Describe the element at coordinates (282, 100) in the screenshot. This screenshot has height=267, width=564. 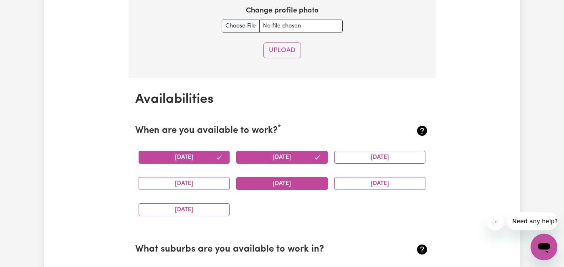
I see `h2: Availabilities` at that location.